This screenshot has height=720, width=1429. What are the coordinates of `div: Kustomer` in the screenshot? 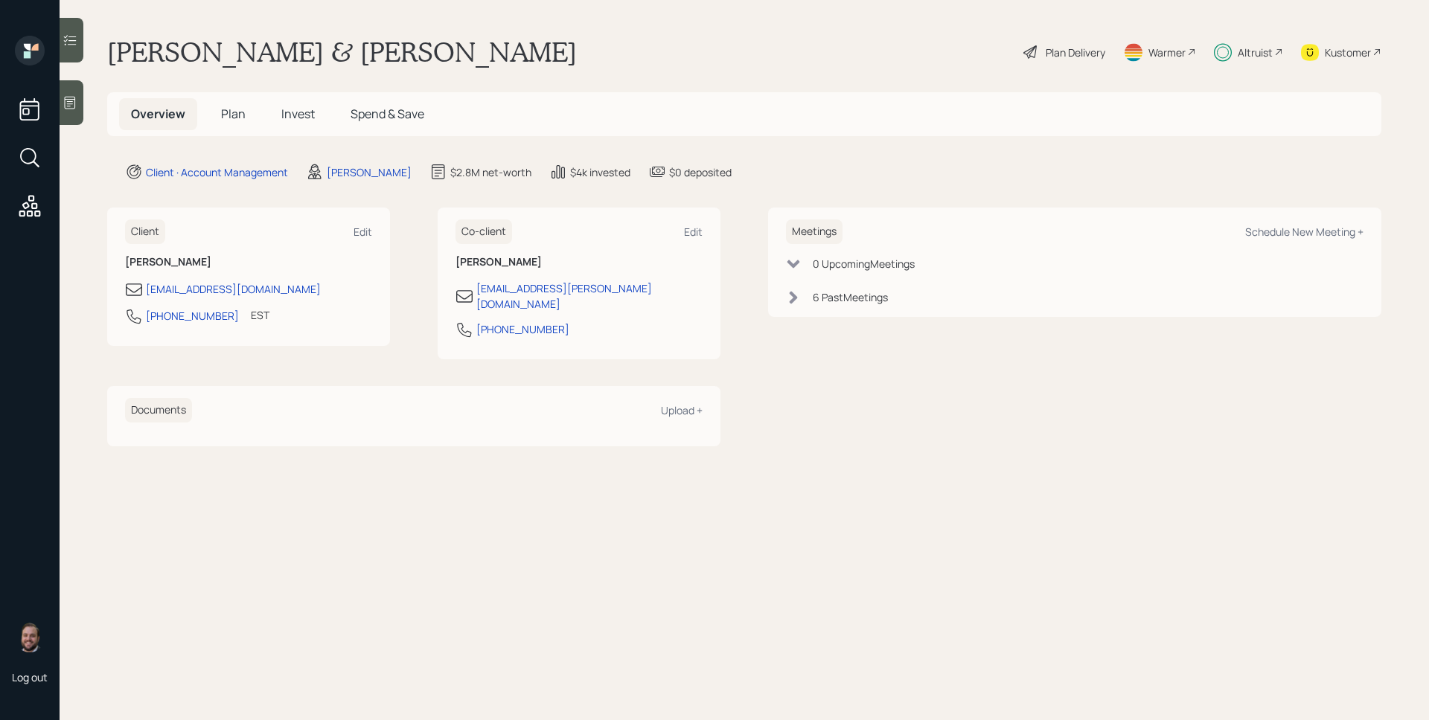 It's located at (1348, 52).